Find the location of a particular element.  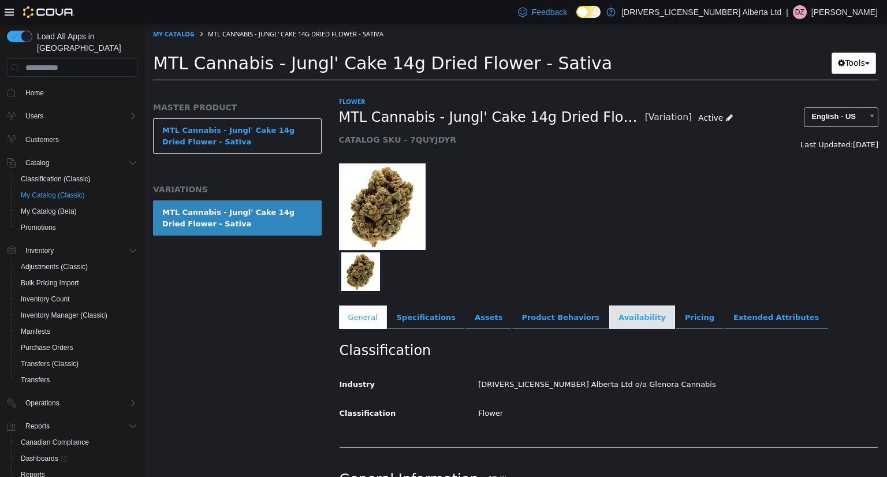

a: General is located at coordinates (218, 294).